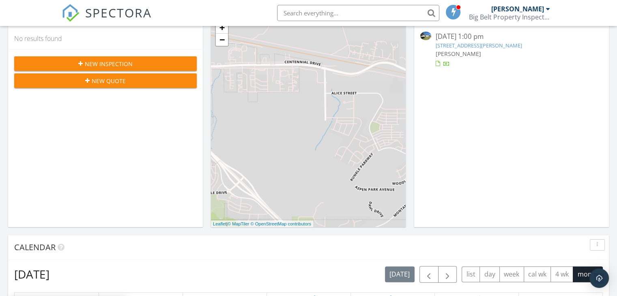  What do you see at coordinates (426, 36) in the screenshot?
I see `img: 9573766%2Freports%2F9c025068-218c-4ca5-be71-2b65fd6a372b%2Fcover_photos%2FBjqQKRlRPpGdNH9QDw1B%2F...` at bounding box center [426, 36].